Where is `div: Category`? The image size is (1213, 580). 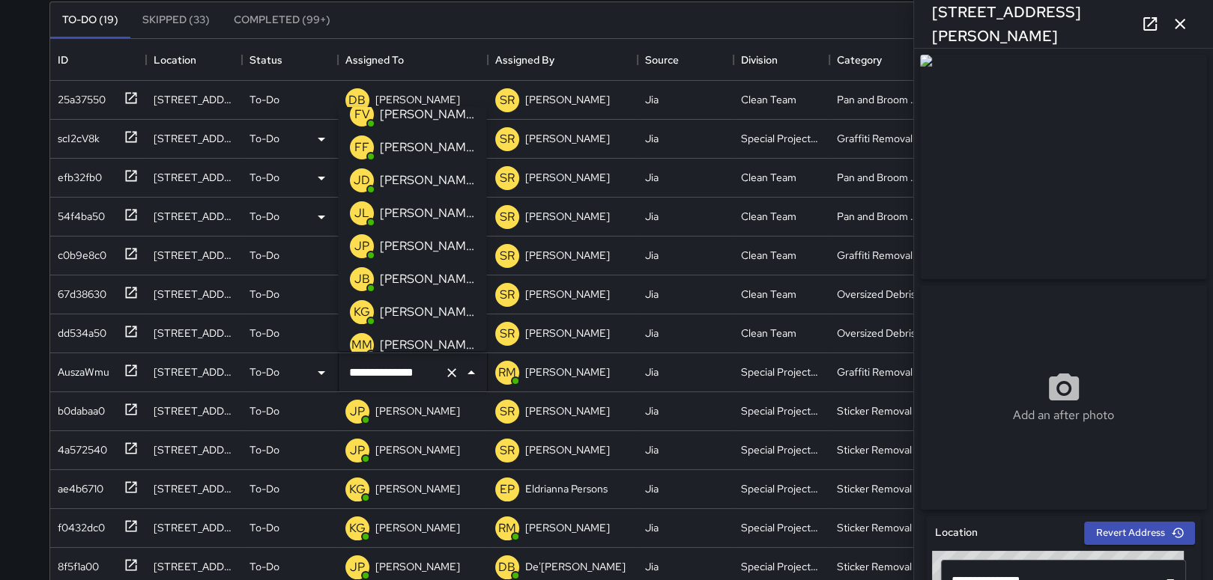 div: Category is located at coordinates (859, 60).